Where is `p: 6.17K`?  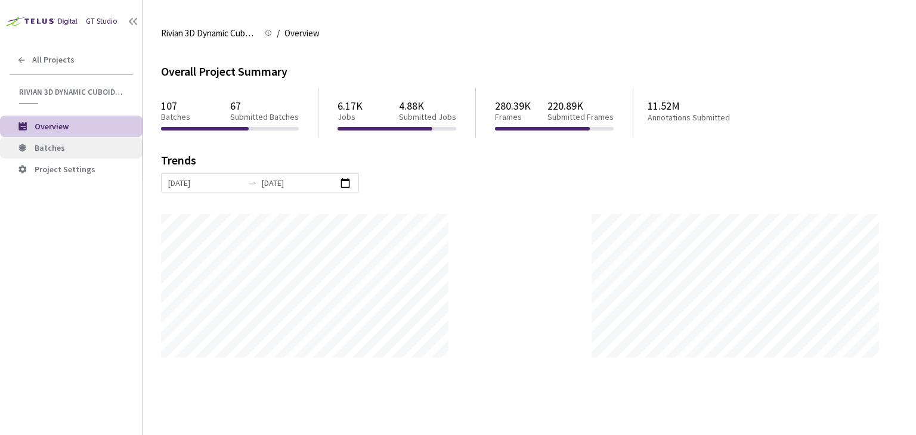
p: 6.17K is located at coordinates (350, 106).